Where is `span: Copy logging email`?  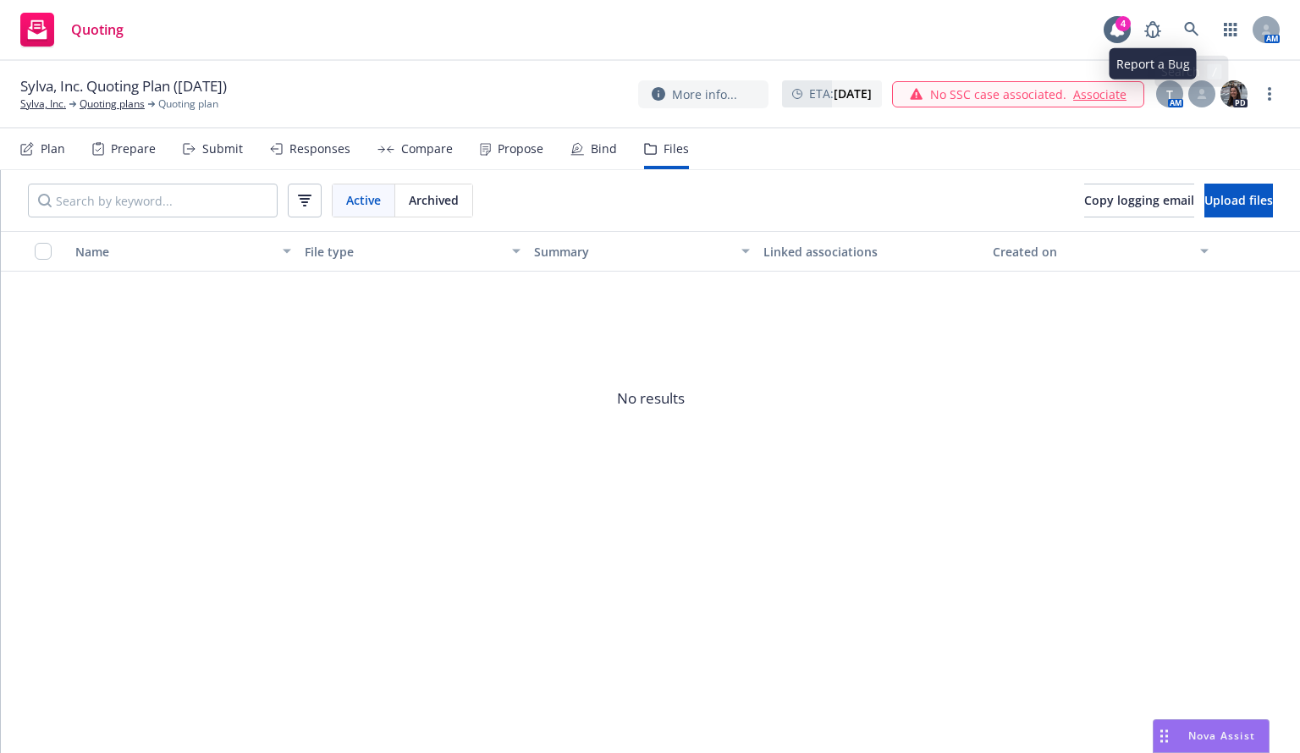 span: Copy logging email is located at coordinates (1139, 200).